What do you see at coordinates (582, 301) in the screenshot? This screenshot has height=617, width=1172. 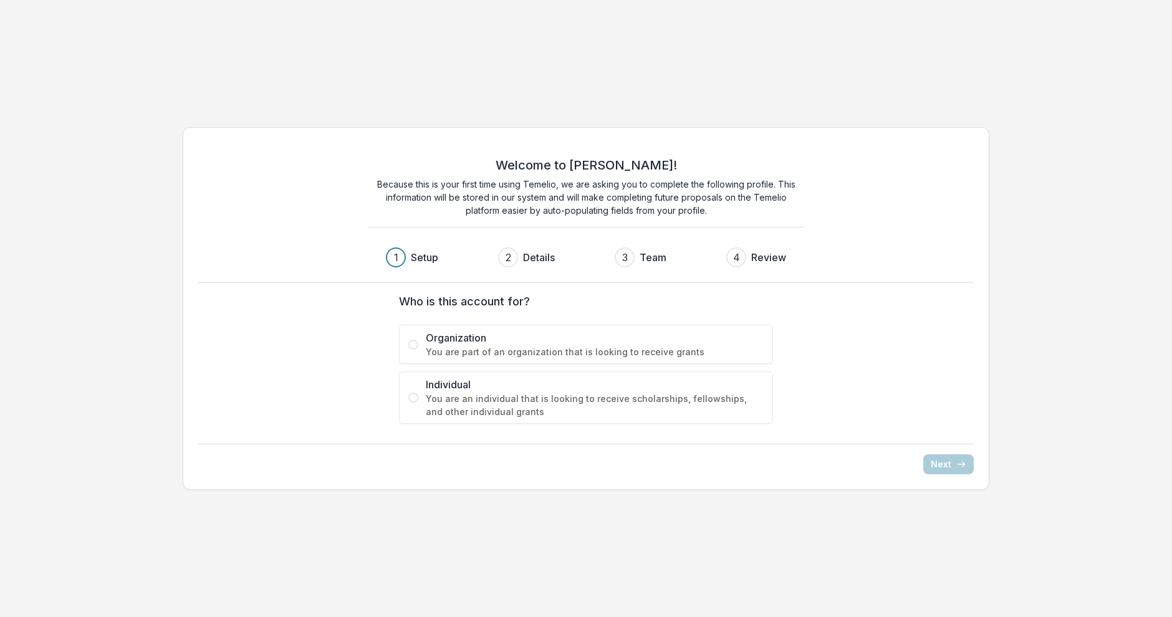 I see `label: Who is this account for?` at bounding box center [582, 301].